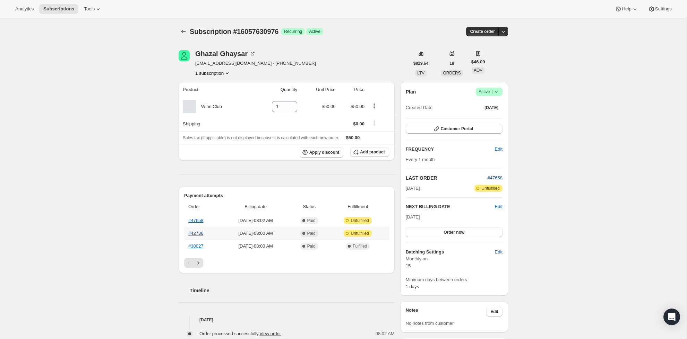 The image size is (687, 339). I want to click on span: Minimum days between orders, so click(454, 280).